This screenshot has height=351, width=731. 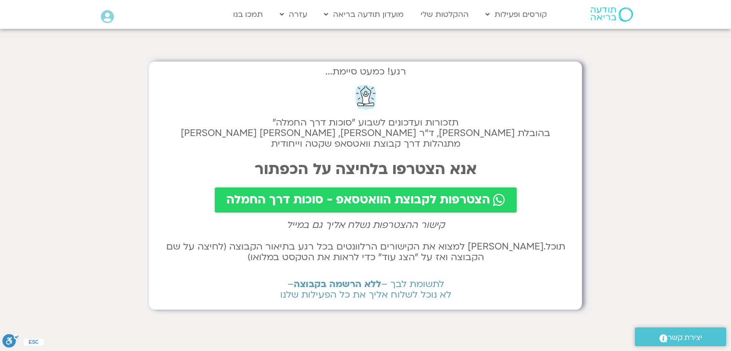 I want to click on h2: רגע! כמעט סיימת..., so click(x=365, y=72).